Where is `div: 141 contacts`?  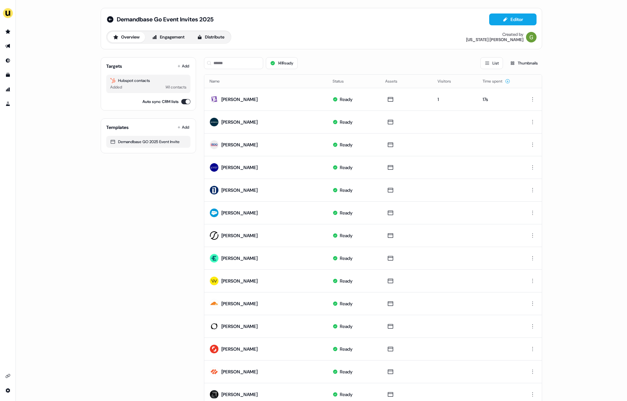 div: 141 contacts is located at coordinates (176, 87).